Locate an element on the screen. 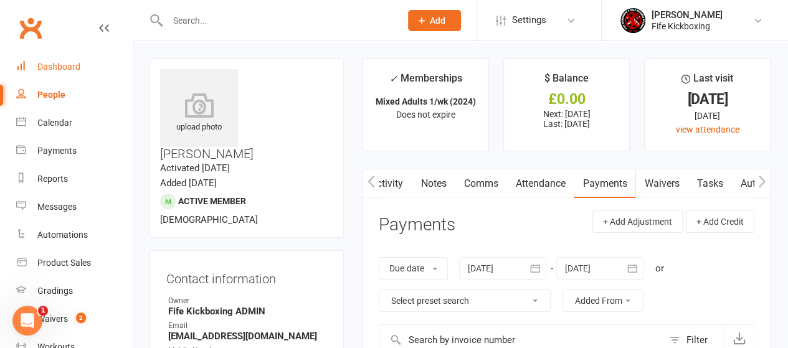 The image size is (788, 348). a: Waivers 2 is located at coordinates (74, 319).